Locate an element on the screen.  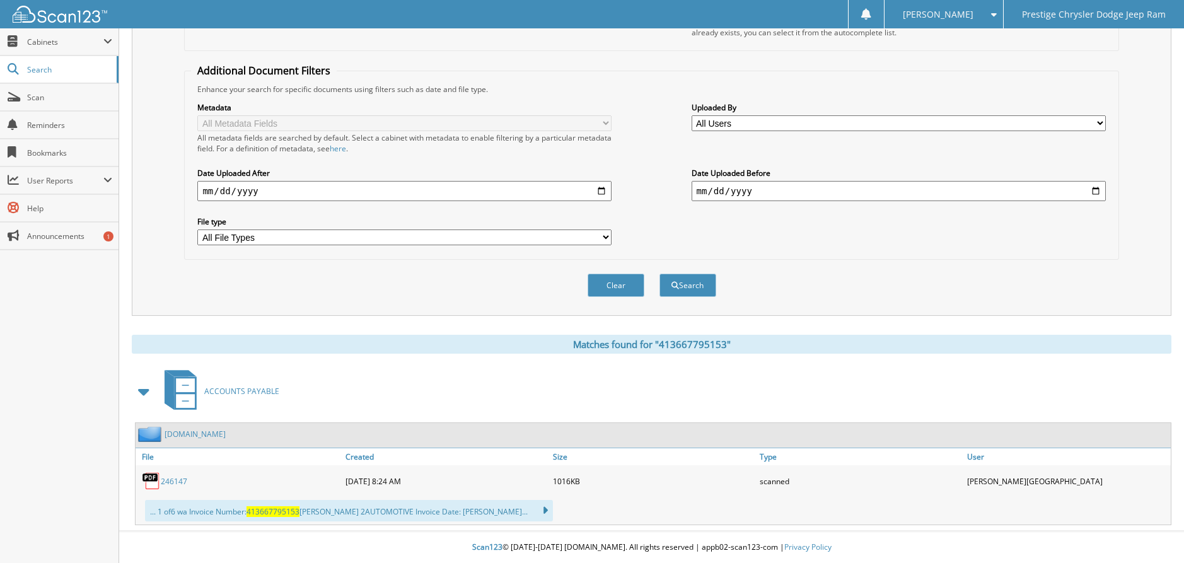
span: Bookmarks is located at coordinates (69, 153).